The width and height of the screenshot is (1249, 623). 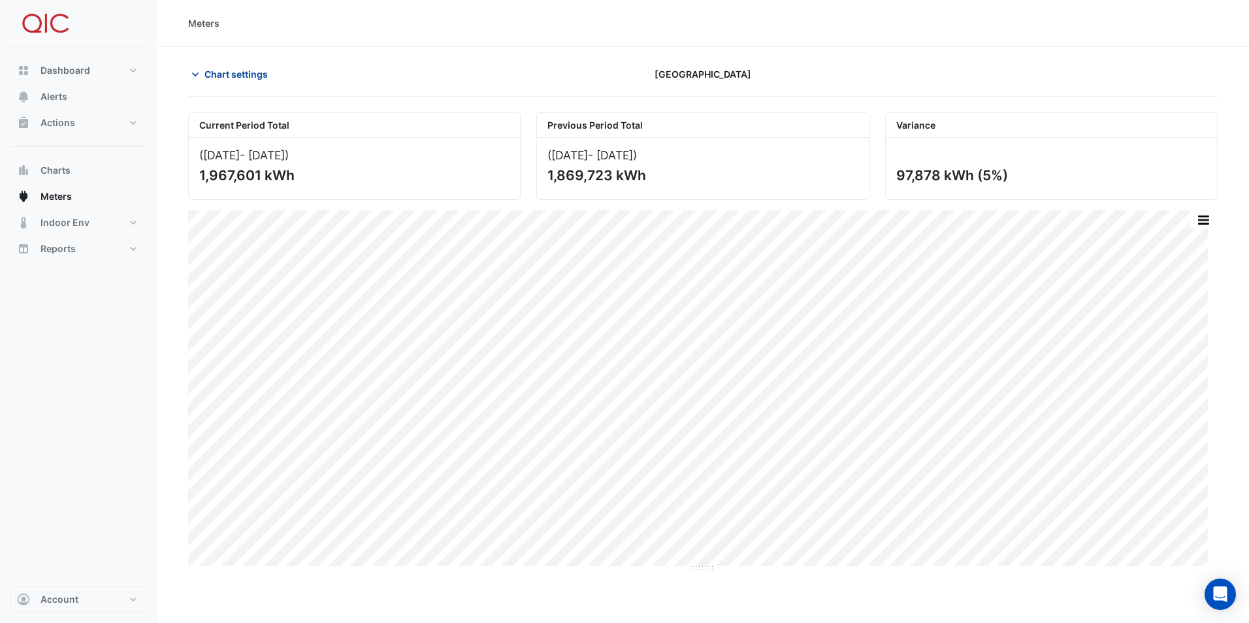 I want to click on app-icon: Dashboard, so click(x=24, y=71).